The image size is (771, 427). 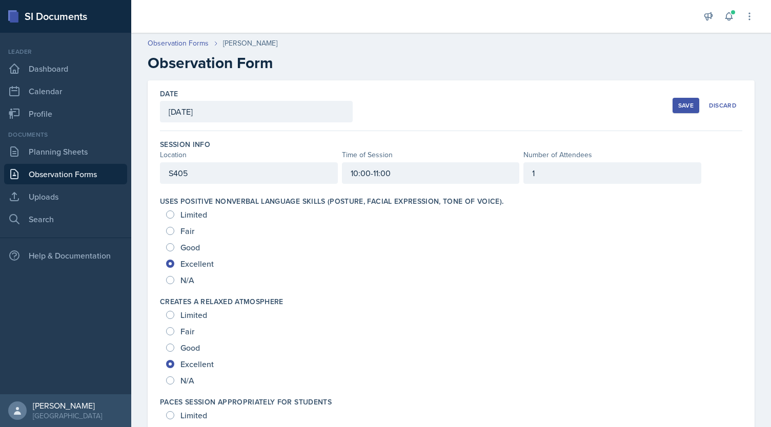 I want to click on div: Location, so click(x=249, y=155).